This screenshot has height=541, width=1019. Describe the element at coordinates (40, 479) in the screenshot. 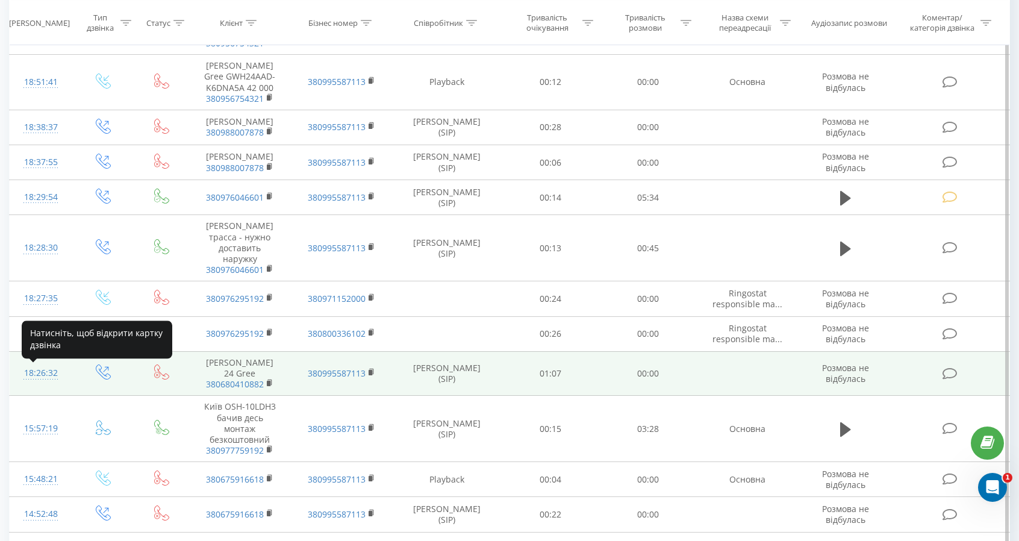

I see `div: 15:48:21` at that location.